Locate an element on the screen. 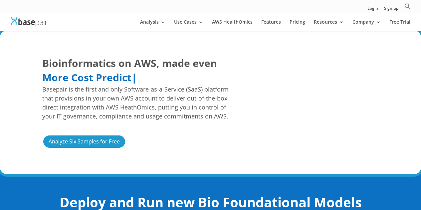  a: Features is located at coordinates (271, 25).